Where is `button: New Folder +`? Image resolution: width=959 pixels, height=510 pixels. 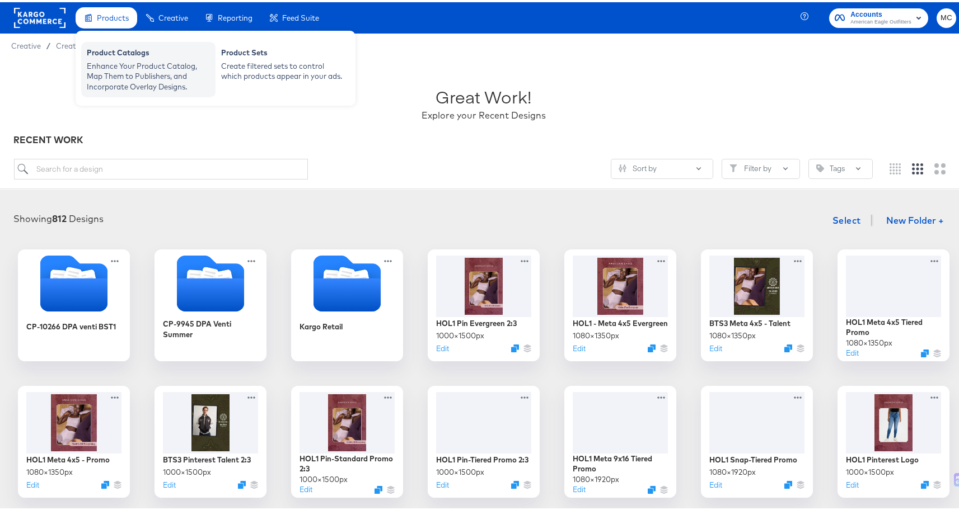
button: New Folder + is located at coordinates (915, 219).